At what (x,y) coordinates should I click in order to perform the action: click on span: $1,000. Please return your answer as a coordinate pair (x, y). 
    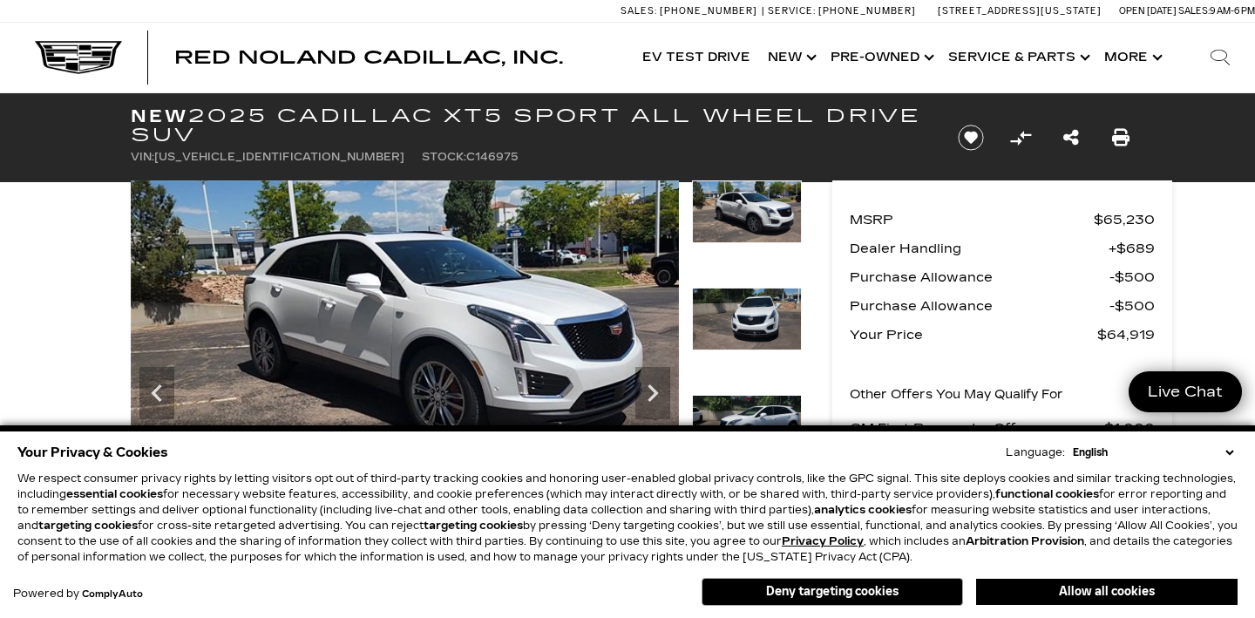
    Looking at the image, I should click on (1130, 428).